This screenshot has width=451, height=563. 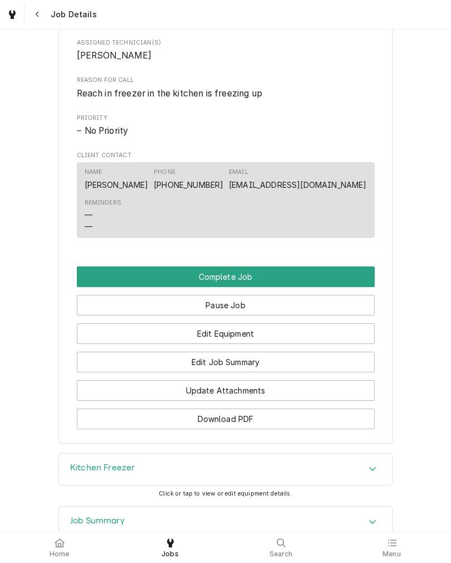 I want to click on button: Edit Job Summary, so click(x=226, y=362).